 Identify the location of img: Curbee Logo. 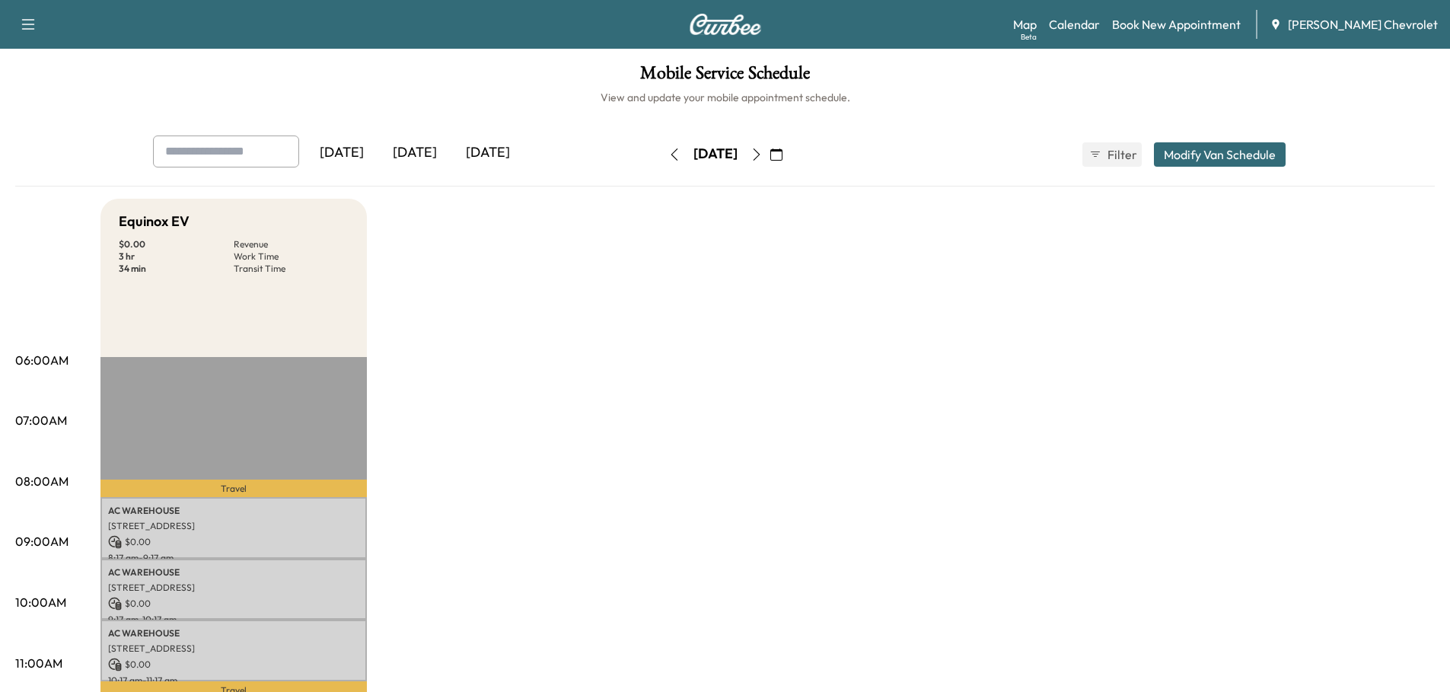
(725, 24).